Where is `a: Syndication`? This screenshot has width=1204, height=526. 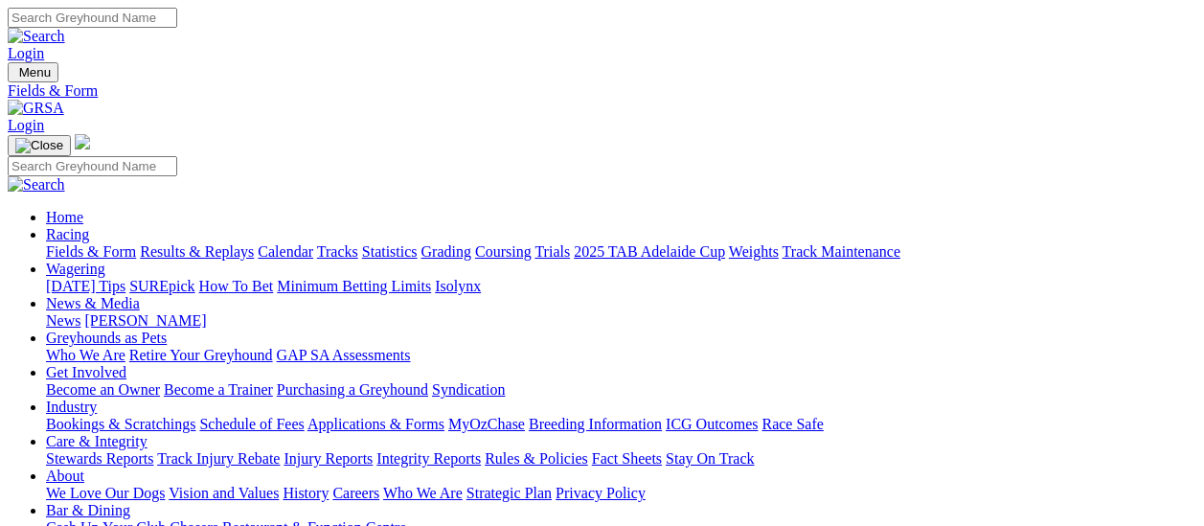
a: Syndication is located at coordinates (468, 389).